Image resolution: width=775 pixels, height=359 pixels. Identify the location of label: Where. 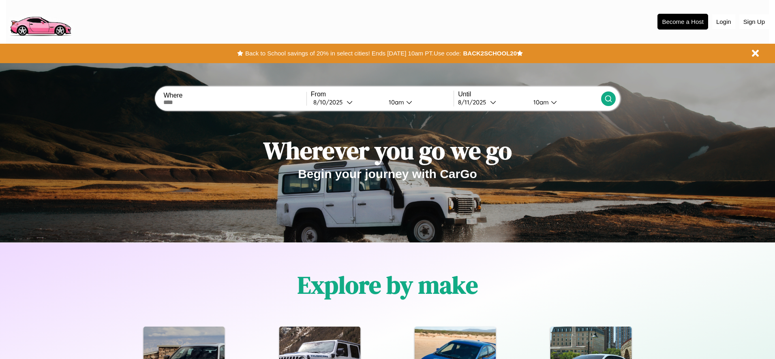
(235, 96).